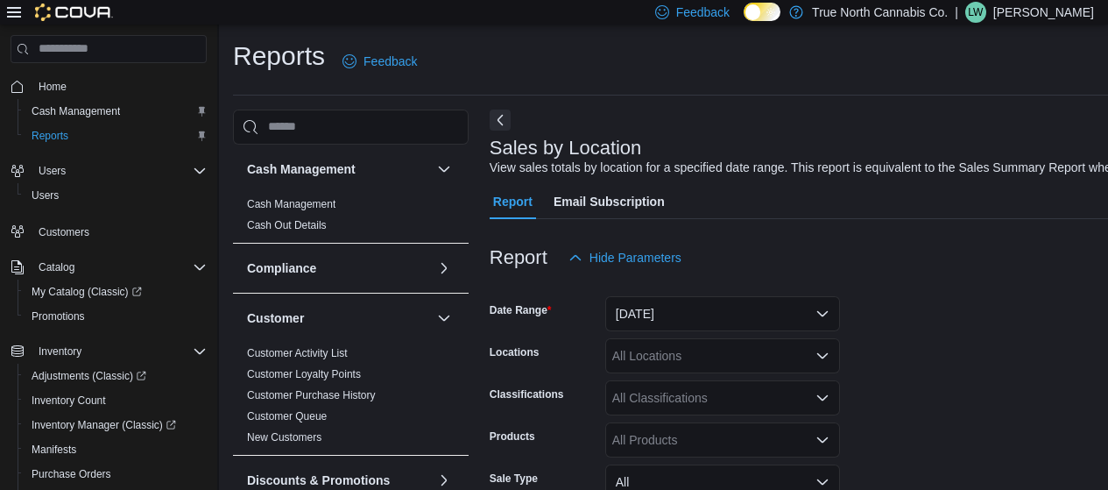 The width and height of the screenshot is (1108, 490). Describe the element at coordinates (318, 480) in the screenshot. I see `h3: Discounts & Promotions` at that location.